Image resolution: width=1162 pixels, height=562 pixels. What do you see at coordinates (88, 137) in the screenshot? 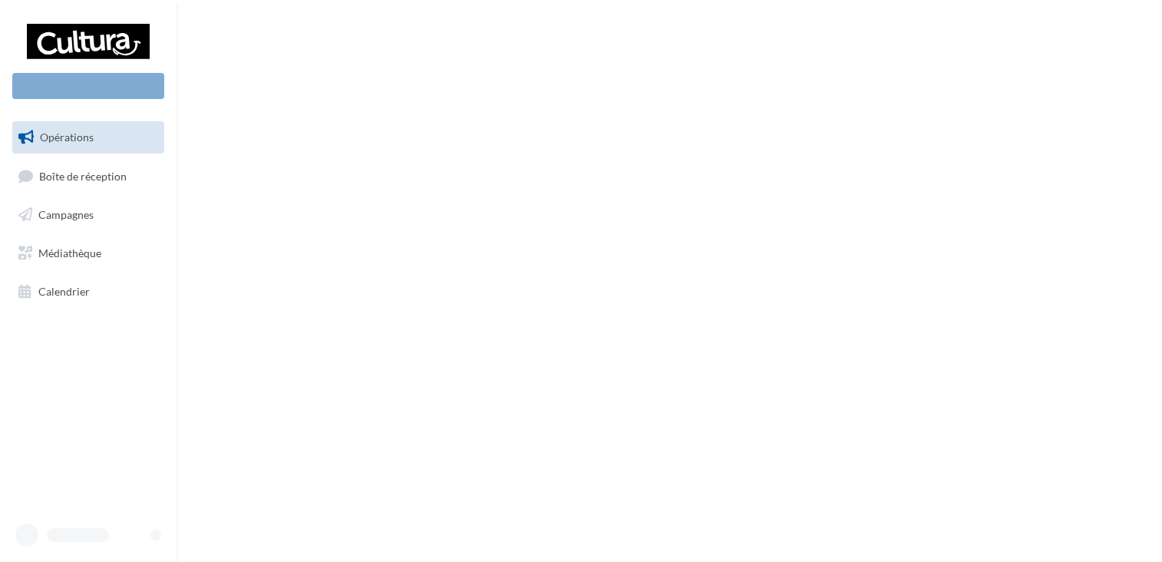
I see `a: Opérations` at bounding box center [88, 137].